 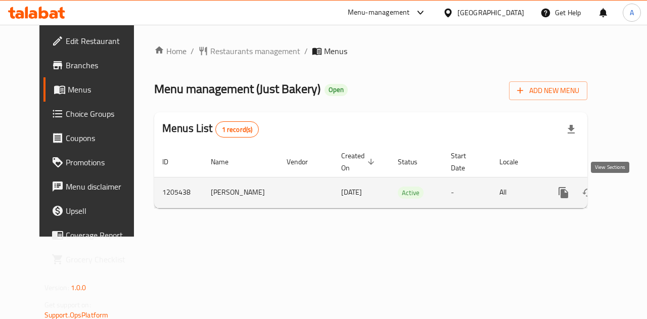 What do you see at coordinates (103, 114) in the screenshot?
I see `span: Choice Groups` at bounding box center [103, 114].